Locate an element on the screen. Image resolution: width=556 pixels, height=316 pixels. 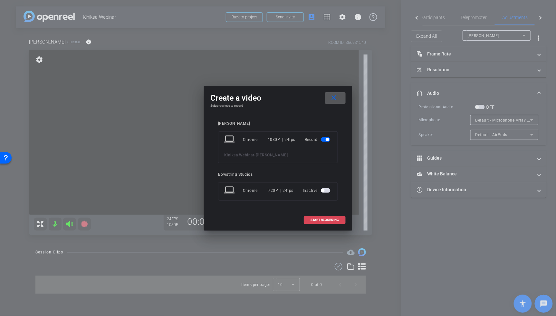
div: Create a video is located at coordinates (278, 98).